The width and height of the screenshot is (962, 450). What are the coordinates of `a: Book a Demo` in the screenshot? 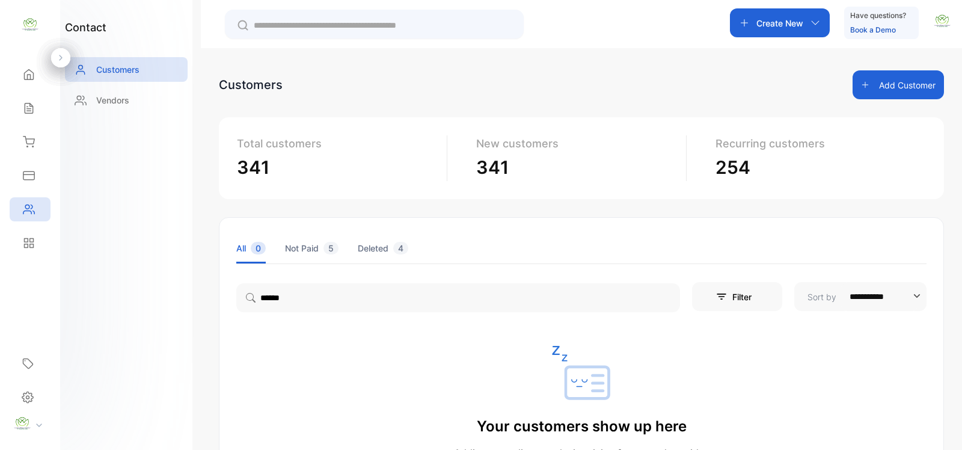 It's located at (873, 29).